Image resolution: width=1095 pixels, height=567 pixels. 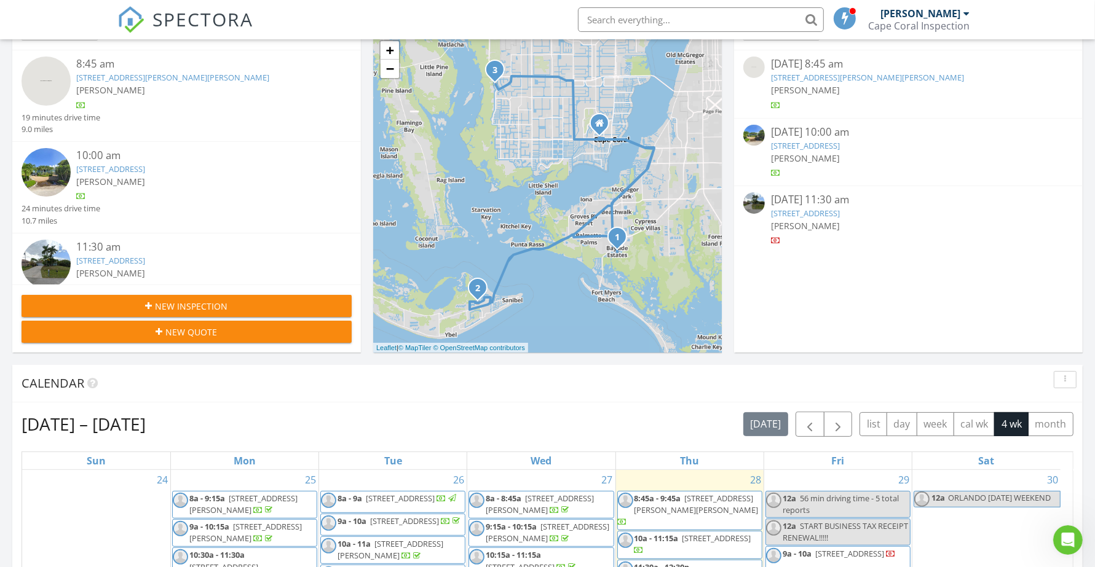 What do you see at coordinates (96, 461) in the screenshot?
I see `a: Sunday` at bounding box center [96, 461].